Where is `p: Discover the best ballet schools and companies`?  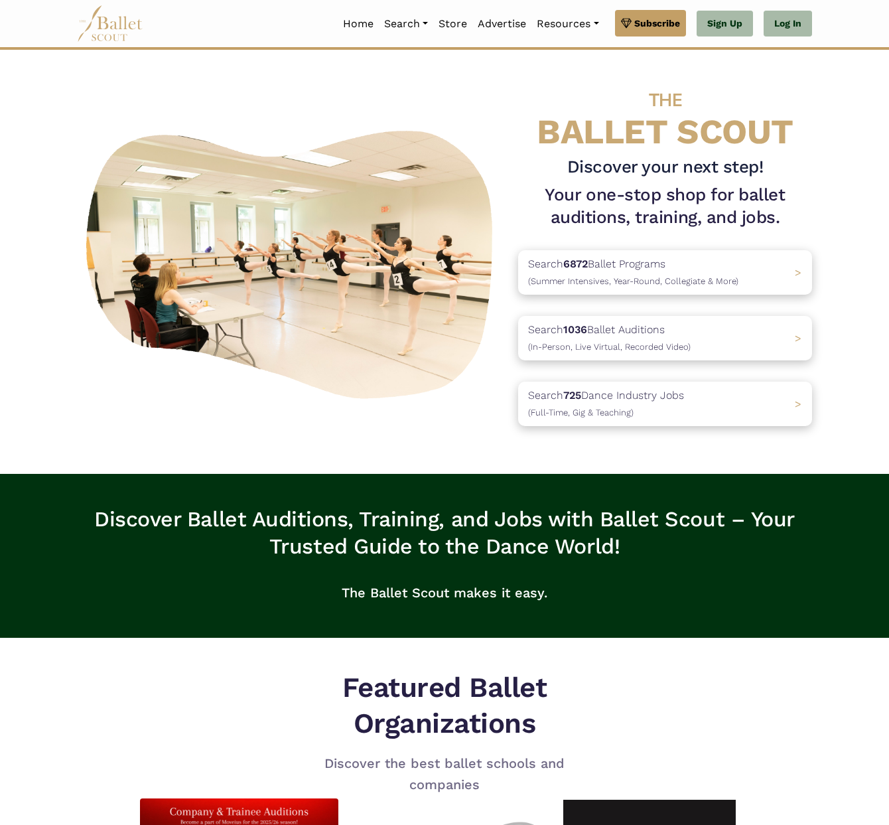 p: Discover the best ballet schools and companies is located at coordinates (445, 774).